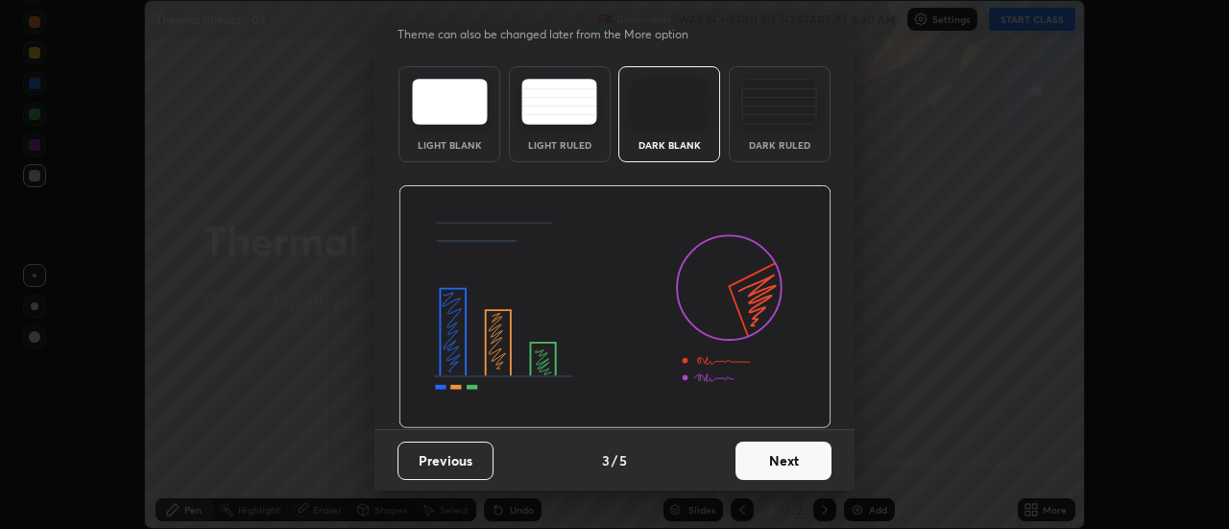 This screenshot has width=1229, height=529. Describe the element at coordinates (669, 145) in the screenshot. I see `div: Dark Blank` at that location.